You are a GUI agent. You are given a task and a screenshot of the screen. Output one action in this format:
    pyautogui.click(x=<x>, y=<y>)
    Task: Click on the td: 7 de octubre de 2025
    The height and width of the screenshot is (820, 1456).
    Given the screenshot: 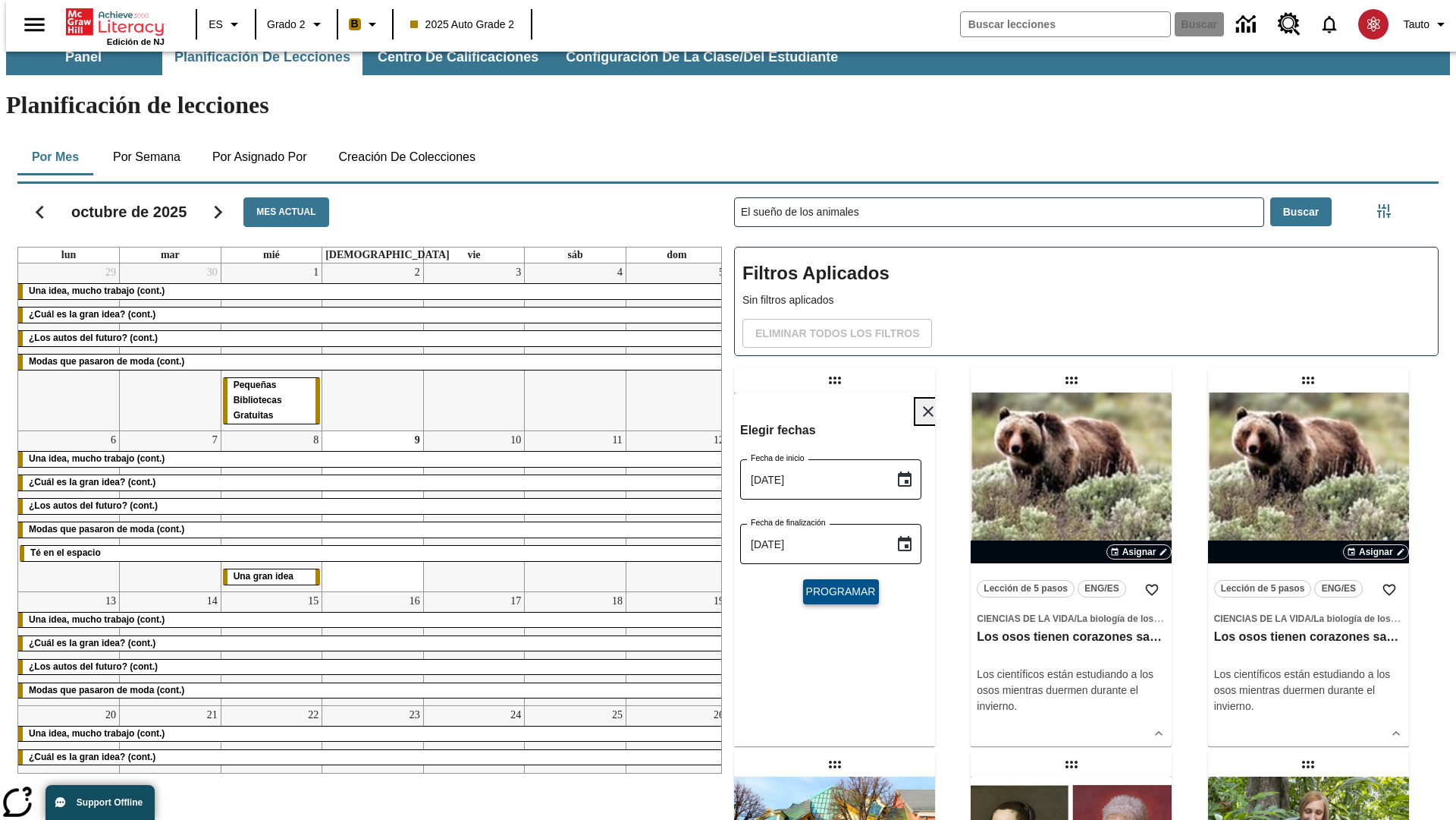 What is the action you would take?
    pyautogui.click(x=171, y=510)
    